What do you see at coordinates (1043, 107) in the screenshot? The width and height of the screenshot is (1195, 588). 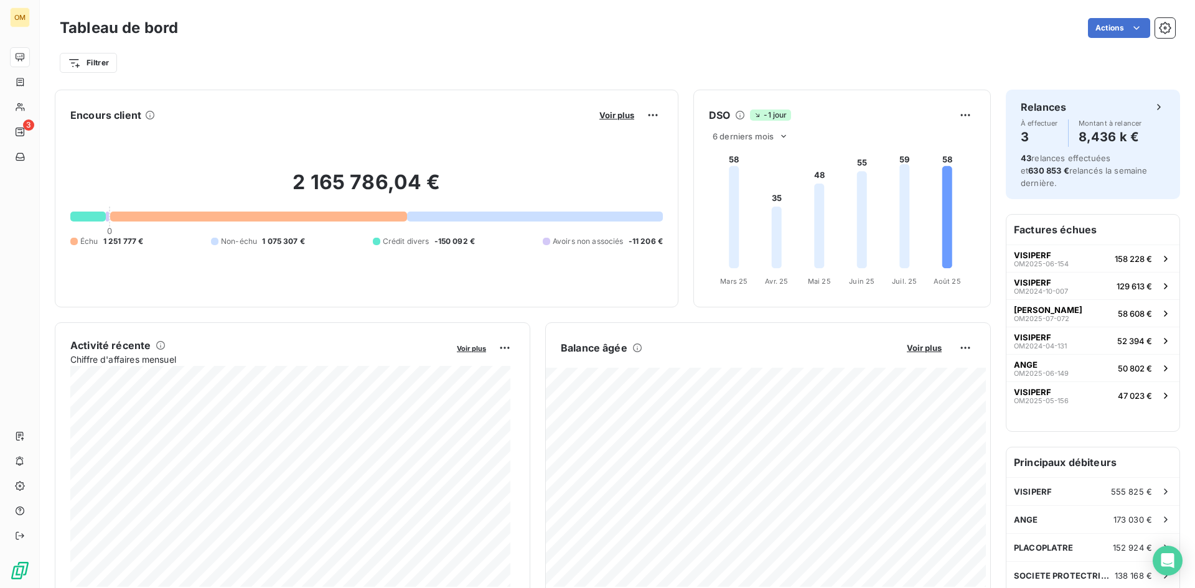 I see `h6: Relances` at bounding box center [1043, 107].